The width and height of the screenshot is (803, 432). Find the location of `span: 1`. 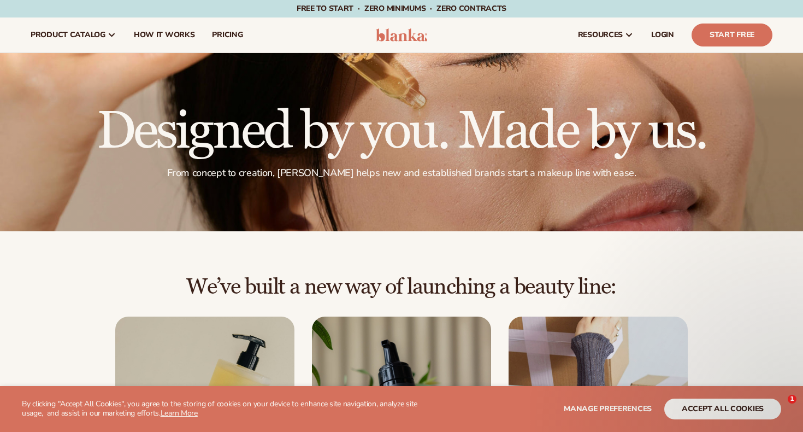

span: 1 is located at coordinates (792, 399).